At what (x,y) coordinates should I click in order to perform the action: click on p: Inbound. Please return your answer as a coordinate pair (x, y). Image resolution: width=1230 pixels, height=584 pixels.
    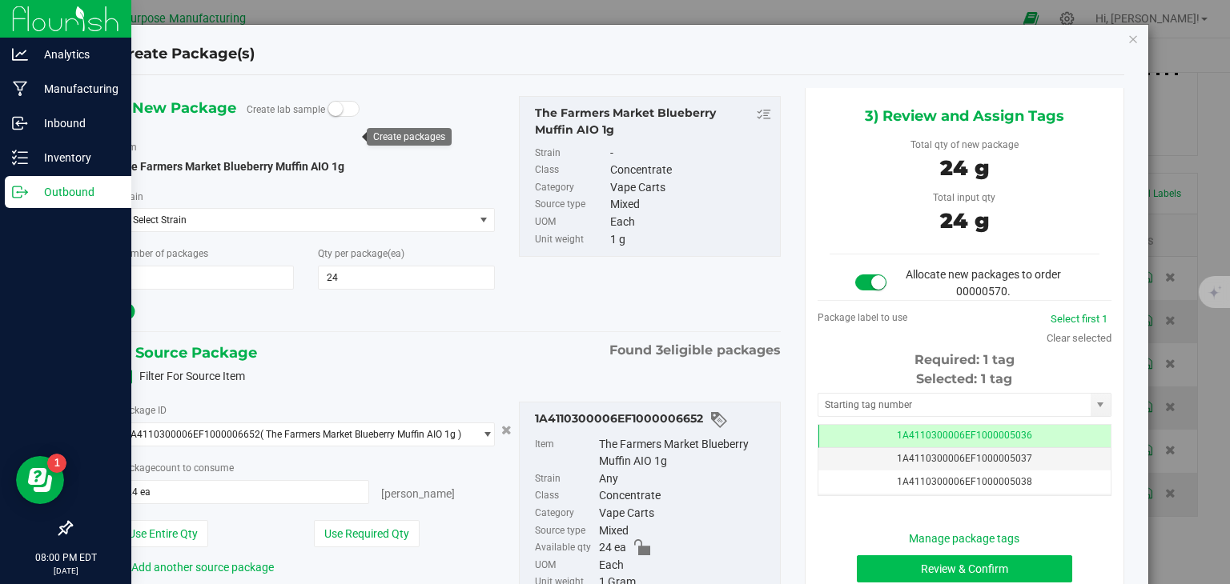
    Looking at the image, I should click on (76, 123).